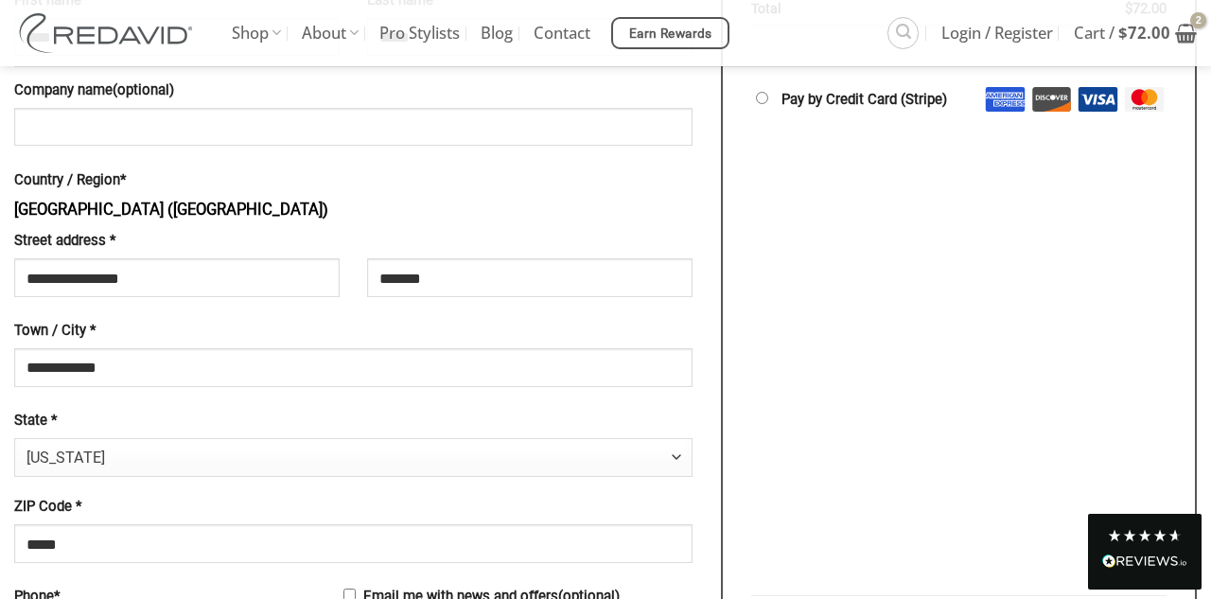  I want to click on img: Amex, so click(1004, 99).